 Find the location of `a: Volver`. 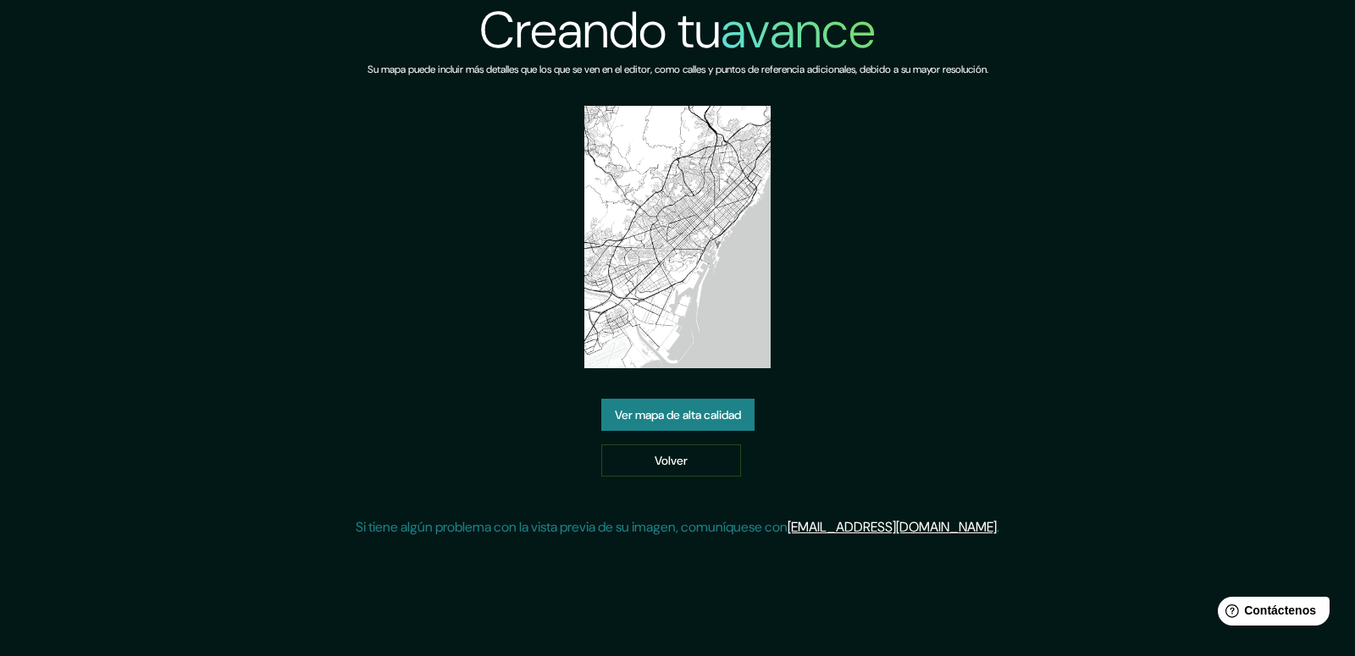

a: Volver is located at coordinates (671, 461).